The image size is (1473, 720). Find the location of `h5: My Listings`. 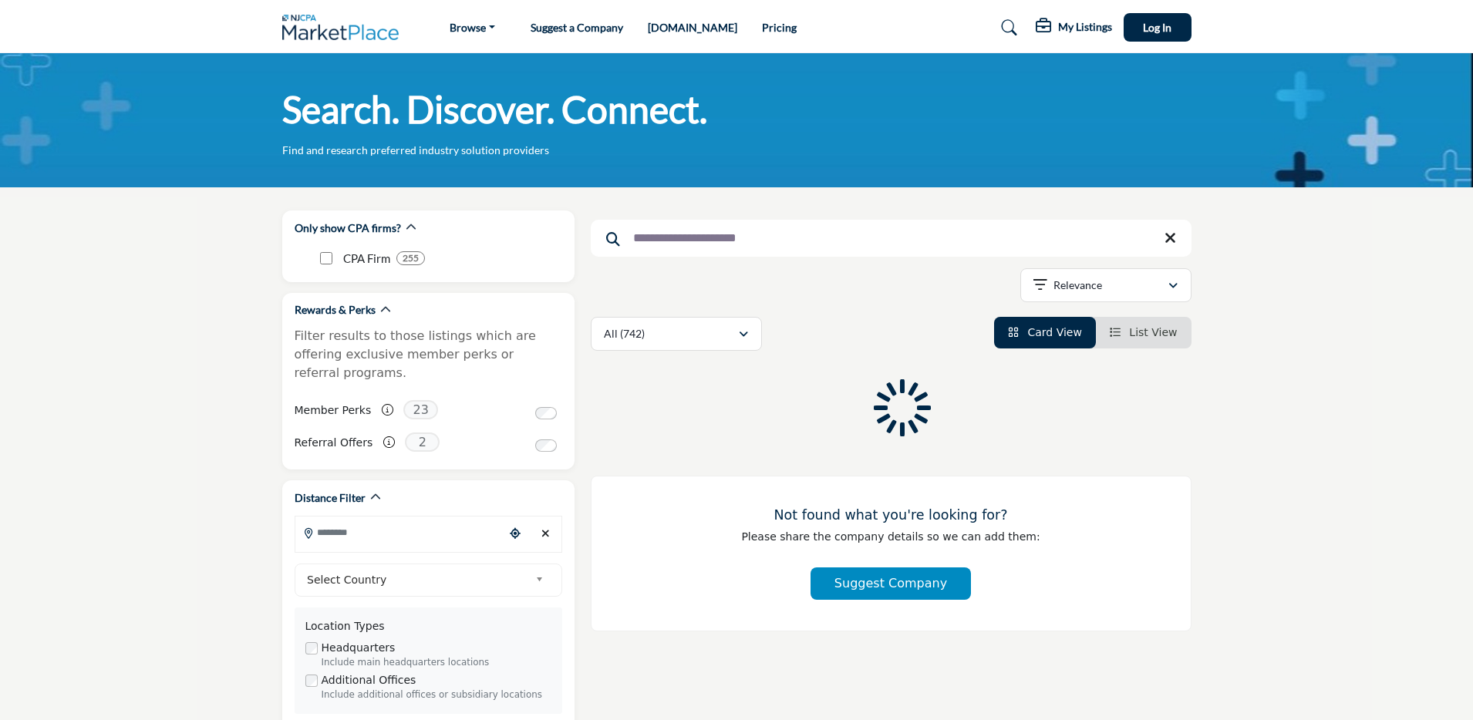

h5: My Listings is located at coordinates (1085, 27).